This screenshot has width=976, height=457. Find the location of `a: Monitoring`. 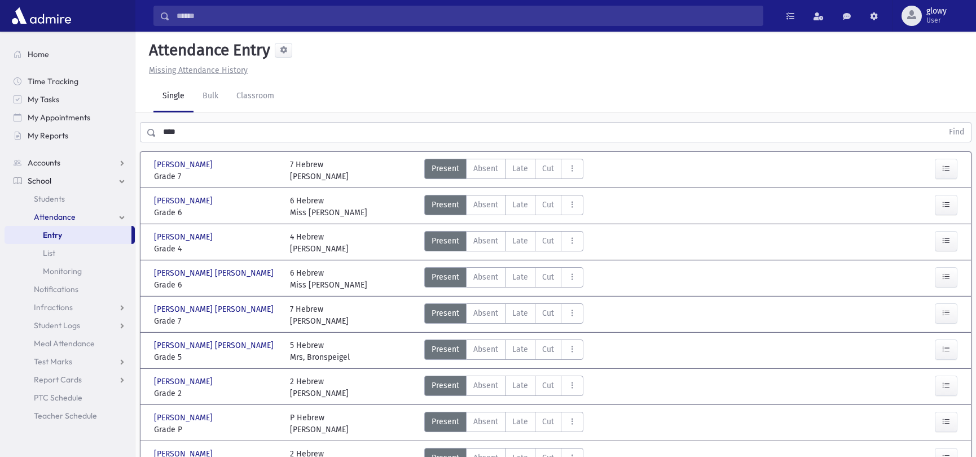

a: Monitoring is located at coordinates (69, 271).